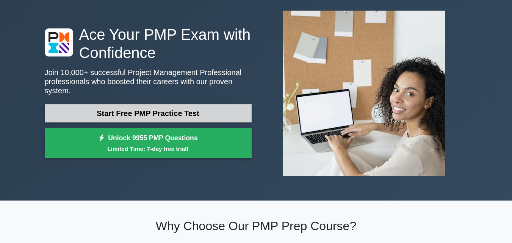 The image size is (512, 243). Describe the element at coordinates (148, 143) in the screenshot. I see `a: Unlock 9955 PMP QuestionsLimited Time: 7-day free trial!` at that location.